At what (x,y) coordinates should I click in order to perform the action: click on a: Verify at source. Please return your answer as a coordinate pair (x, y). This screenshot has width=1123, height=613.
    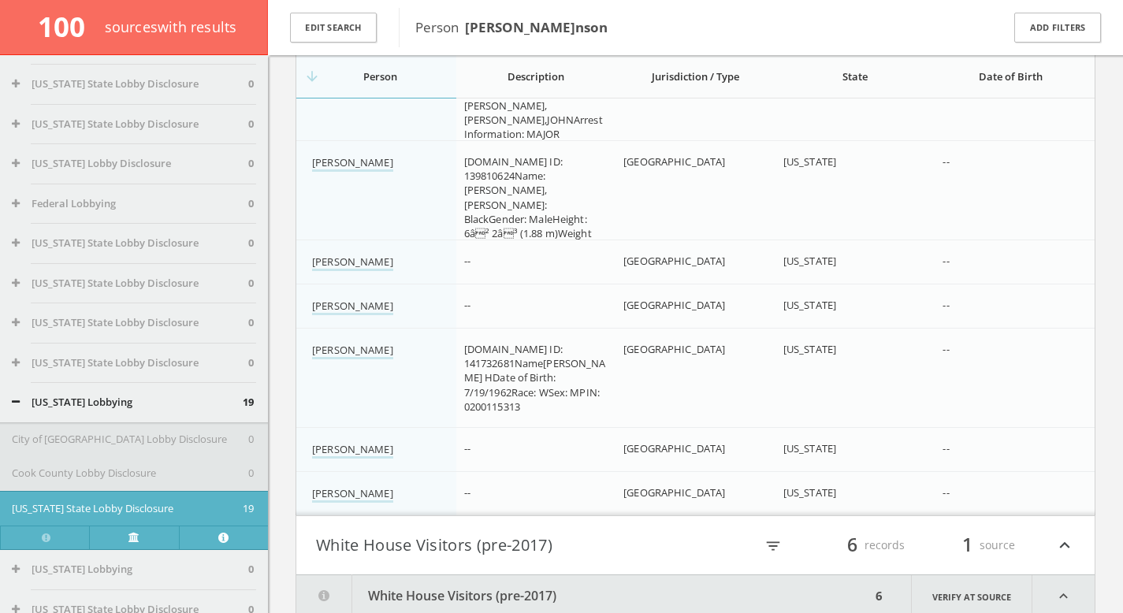
    Looking at the image, I should click on (133, 537).